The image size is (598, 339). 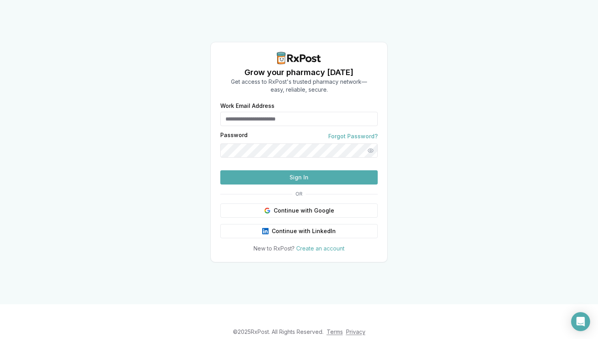 What do you see at coordinates (299, 178) in the screenshot?
I see `button: Sign In` at bounding box center [299, 178].